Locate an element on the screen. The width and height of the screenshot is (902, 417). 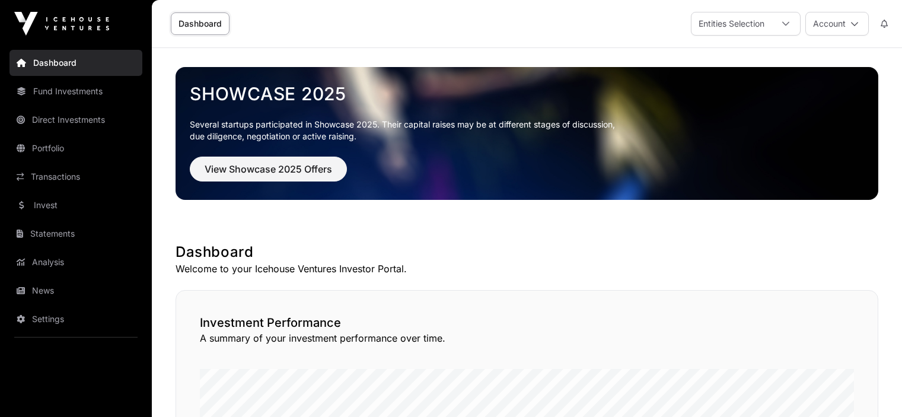
div: Entities Selection is located at coordinates (731, 24).